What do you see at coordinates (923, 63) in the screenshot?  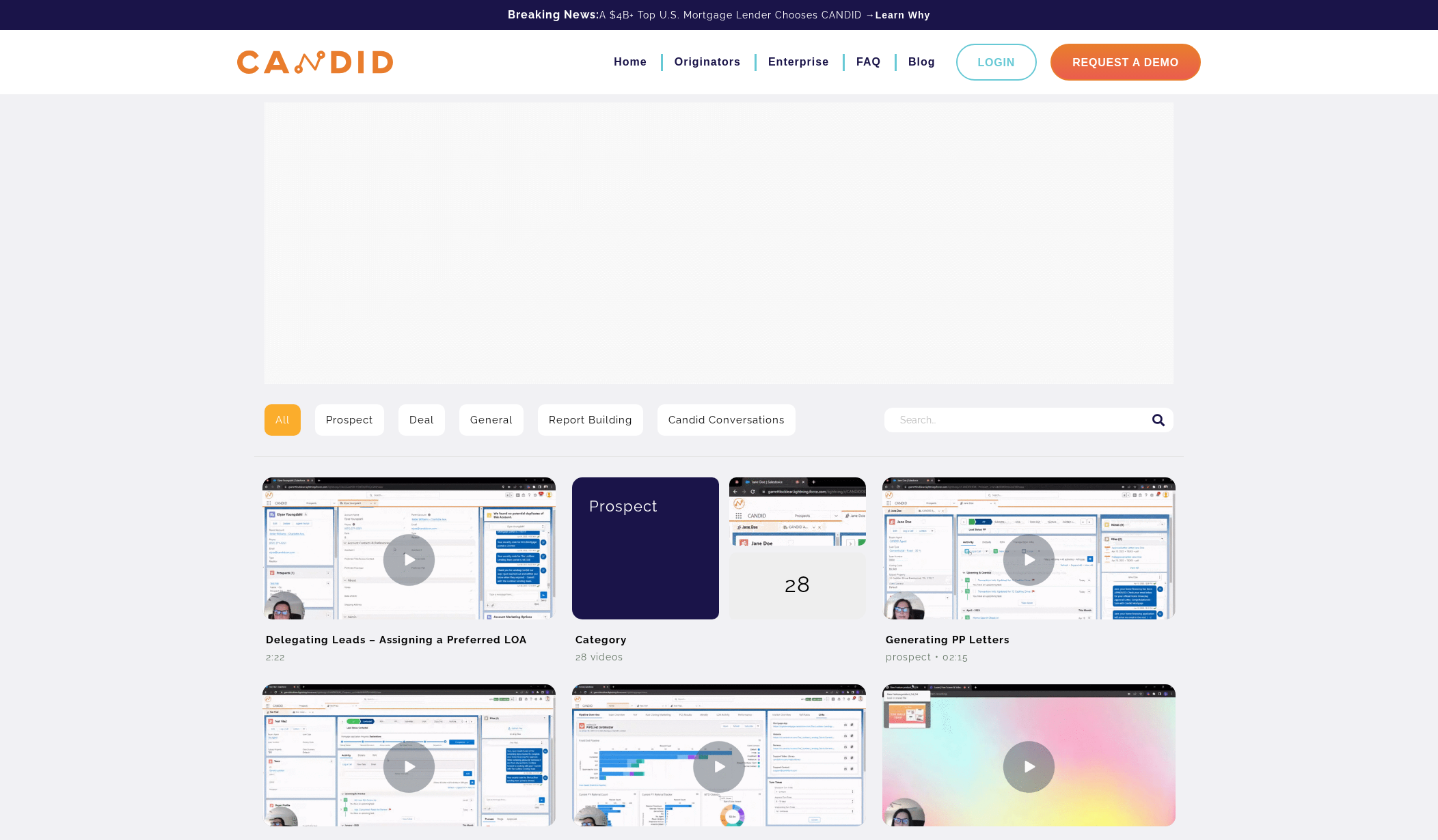 I see `a: Blog` at bounding box center [923, 63].